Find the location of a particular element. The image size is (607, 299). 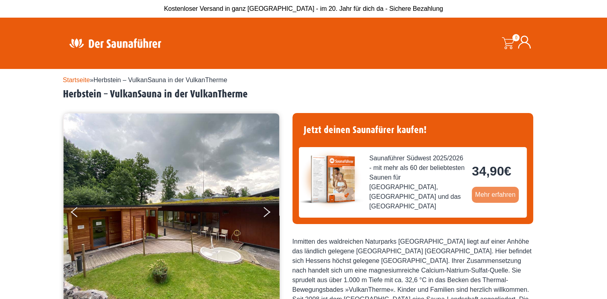

h4: Jetzt deinen Saunafürer kaufen! is located at coordinates (413, 130).